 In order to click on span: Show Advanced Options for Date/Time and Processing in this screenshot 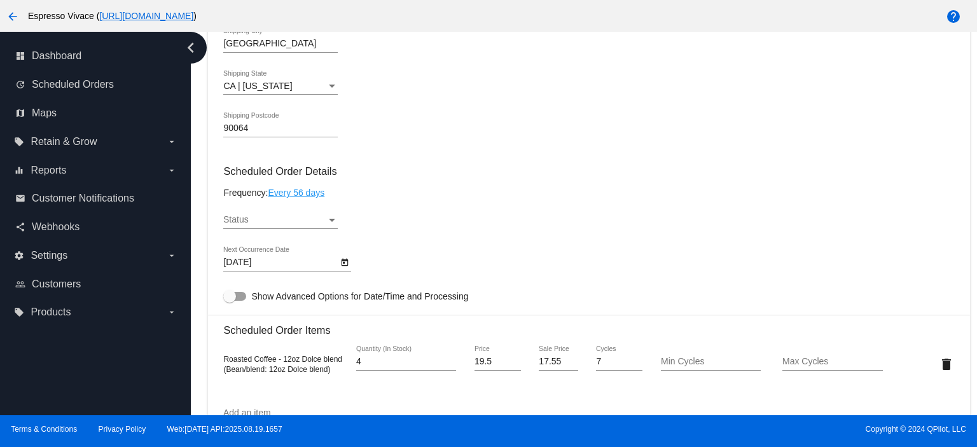, I will do `click(359, 296)`.